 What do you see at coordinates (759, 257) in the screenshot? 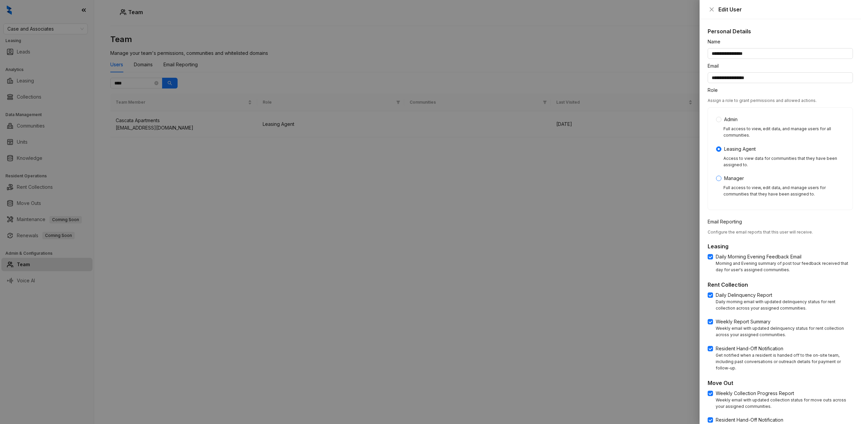
I see `span: Daily Morning Evening Feedback Email` at bounding box center [759, 257].